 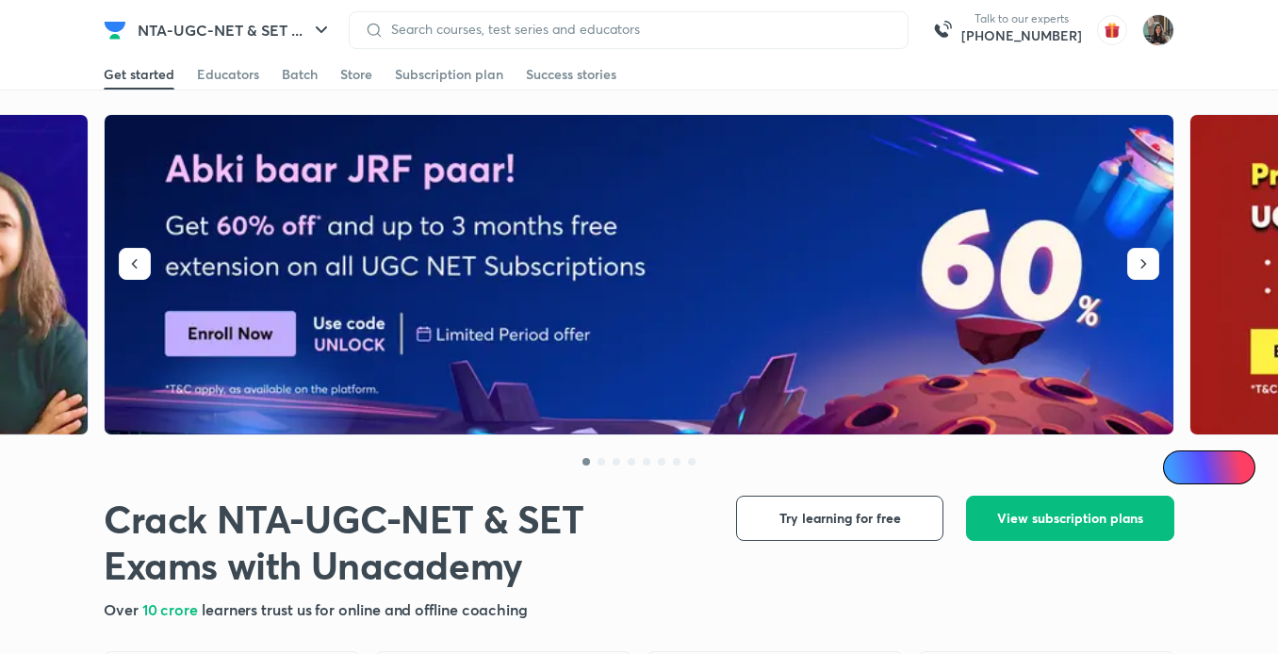 I want to click on img: Company Logo, so click(x=115, y=30).